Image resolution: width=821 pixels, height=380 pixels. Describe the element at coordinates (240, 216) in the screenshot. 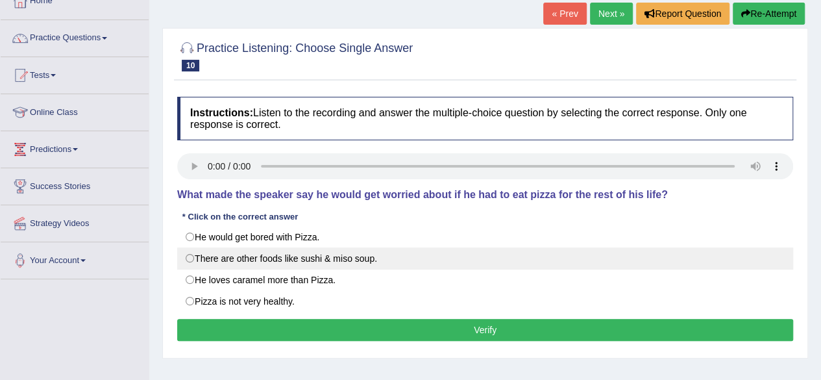

I see `div: * Click on the correct answer` at that location.